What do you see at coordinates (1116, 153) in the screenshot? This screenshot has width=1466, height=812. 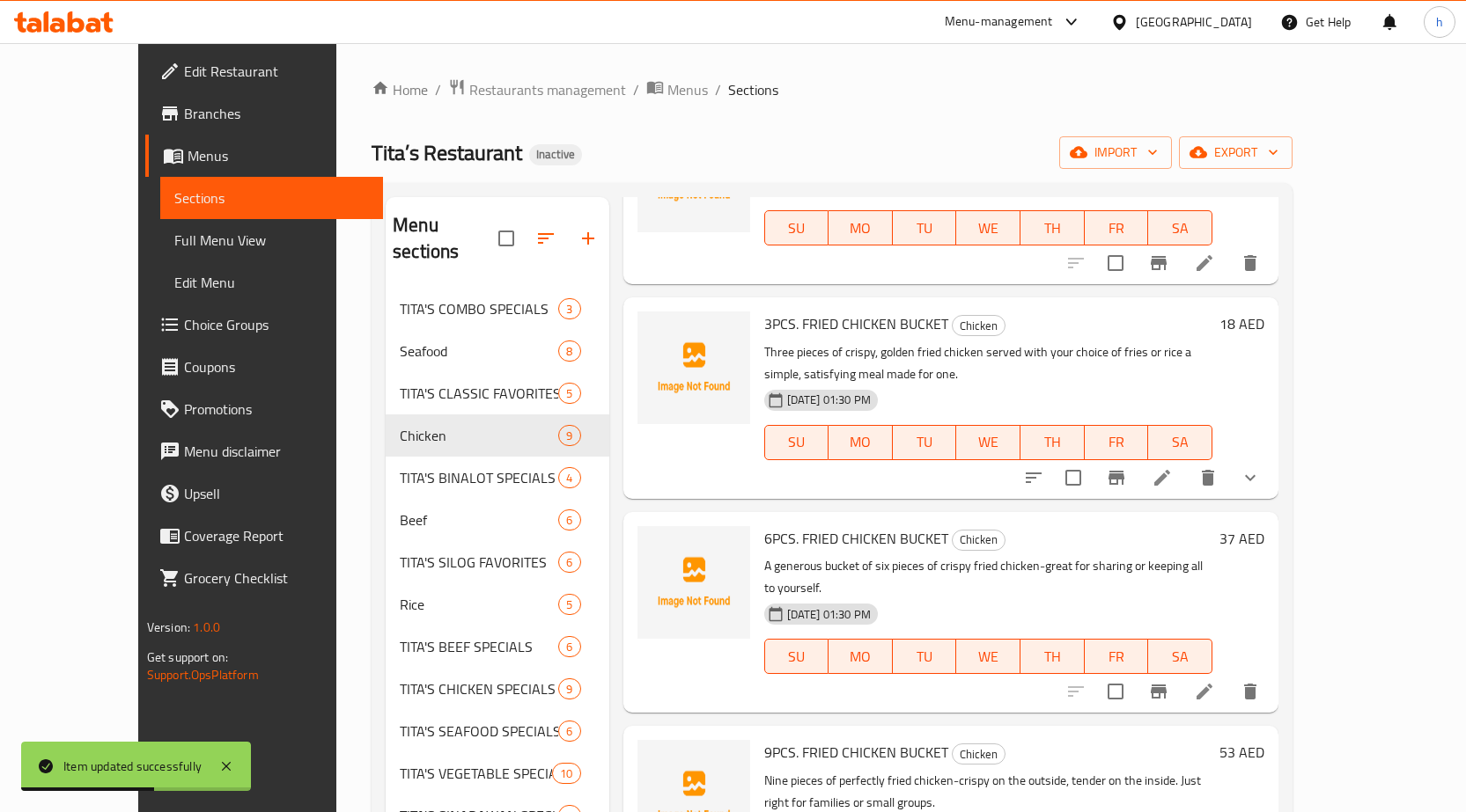 I see `span: import` at bounding box center [1116, 153].